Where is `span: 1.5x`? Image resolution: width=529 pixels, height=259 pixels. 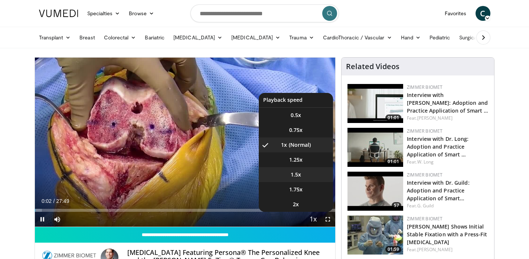
span: 1.5x is located at coordinates (296, 174).